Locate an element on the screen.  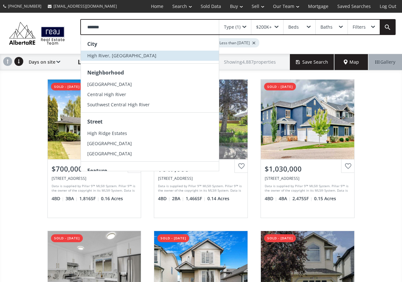
strong: City is located at coordinates (92, 44).